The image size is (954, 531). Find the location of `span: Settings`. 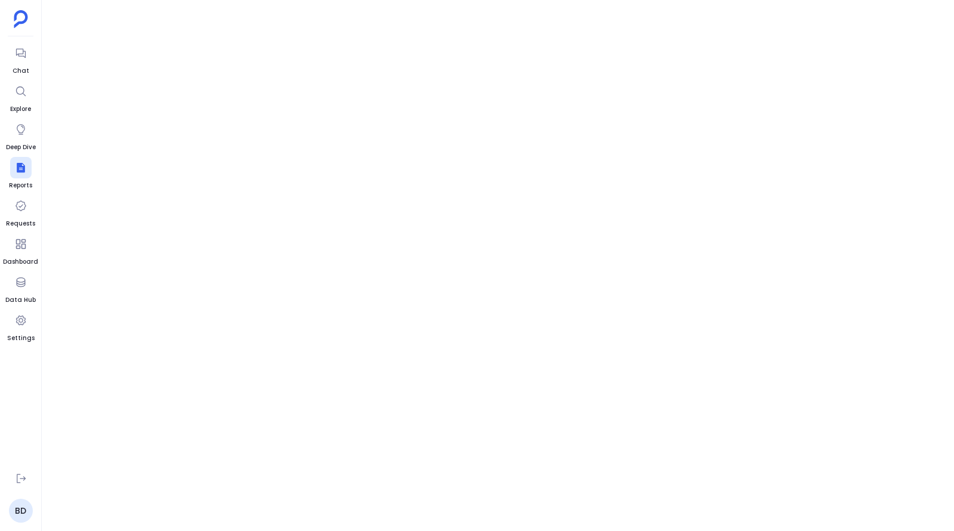

span: Settings is located at coordinates (21, 338).